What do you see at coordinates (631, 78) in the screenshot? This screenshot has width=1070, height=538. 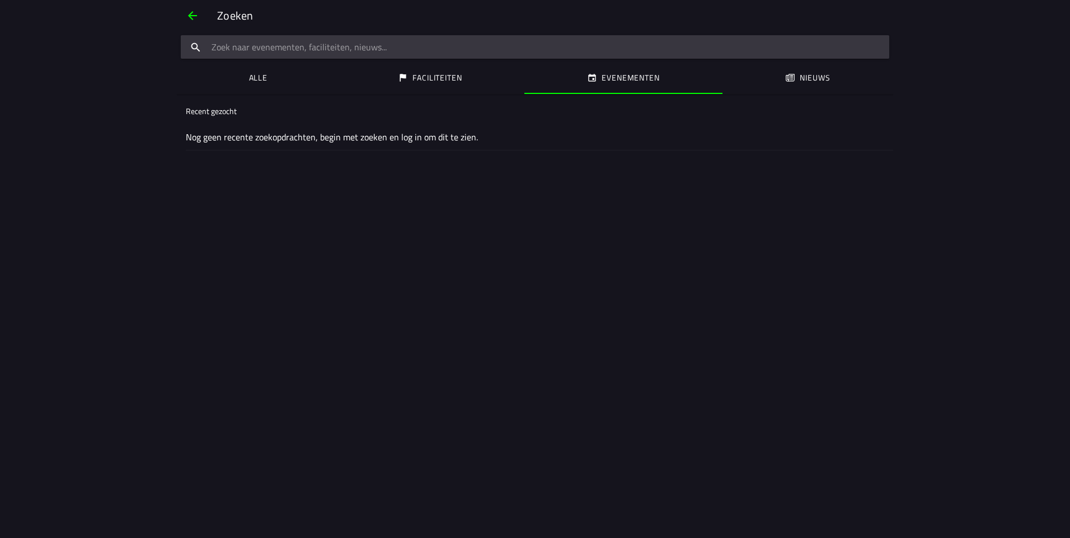 I see `ion-label: Evenementen` at bounding box center [631, 78].